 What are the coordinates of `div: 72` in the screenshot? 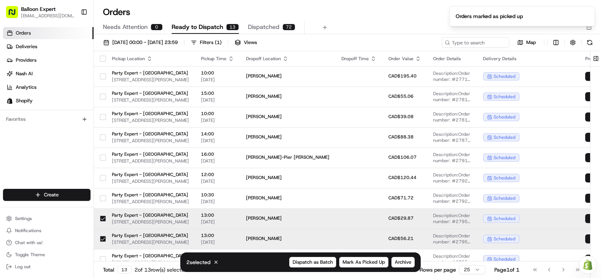 It's located at (289, 27).